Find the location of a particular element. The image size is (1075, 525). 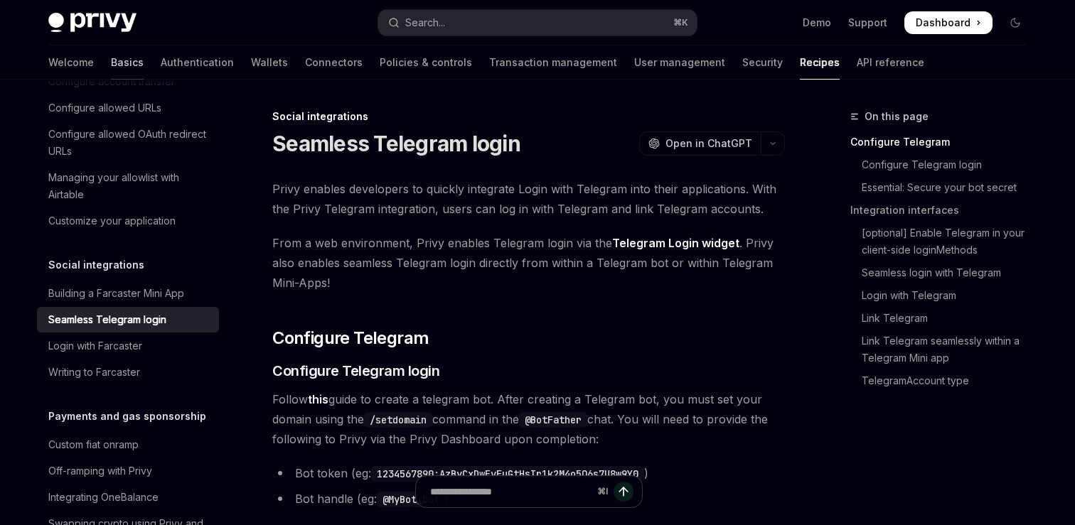

input: Ask a question... is located at coordinates (510, 492).